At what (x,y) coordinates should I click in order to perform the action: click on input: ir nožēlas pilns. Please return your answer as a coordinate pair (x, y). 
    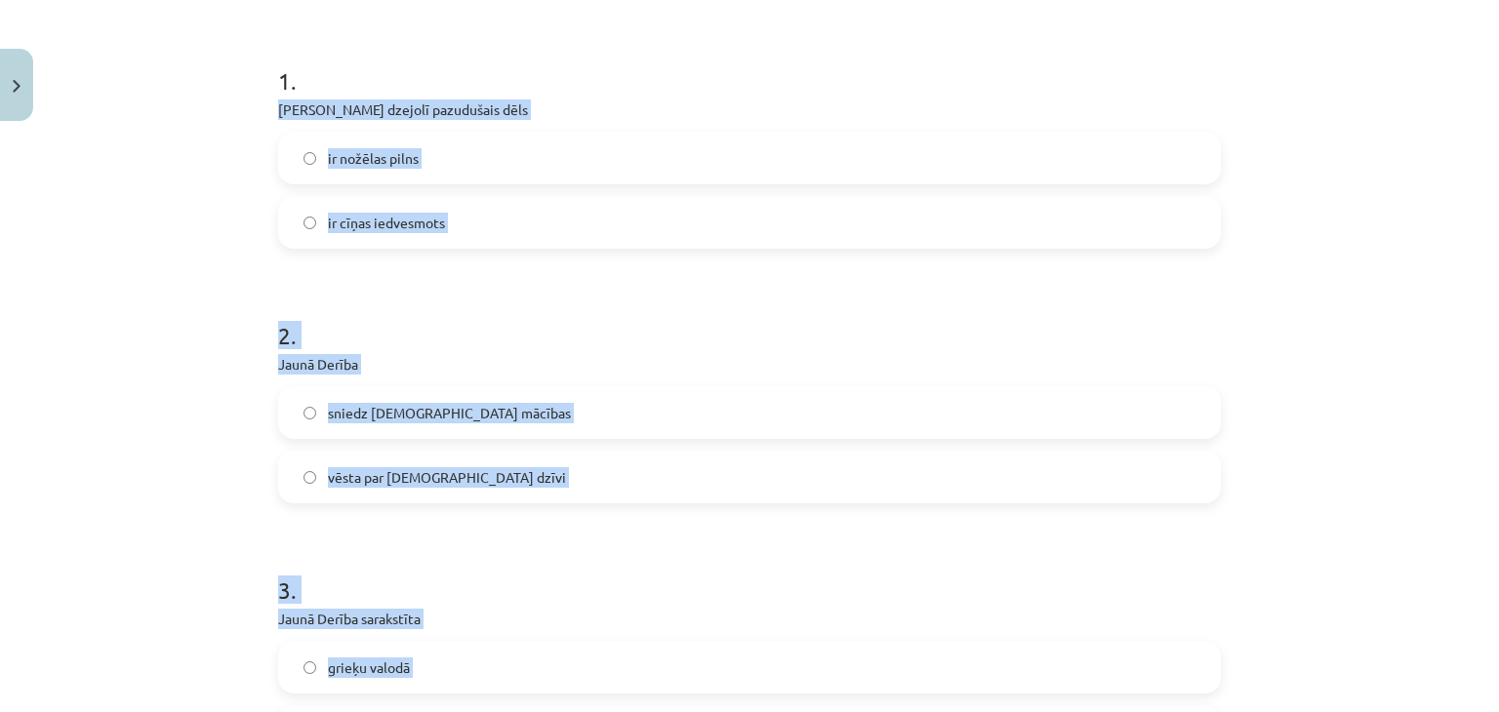
    Looking at the image, I should click on (309, 158).